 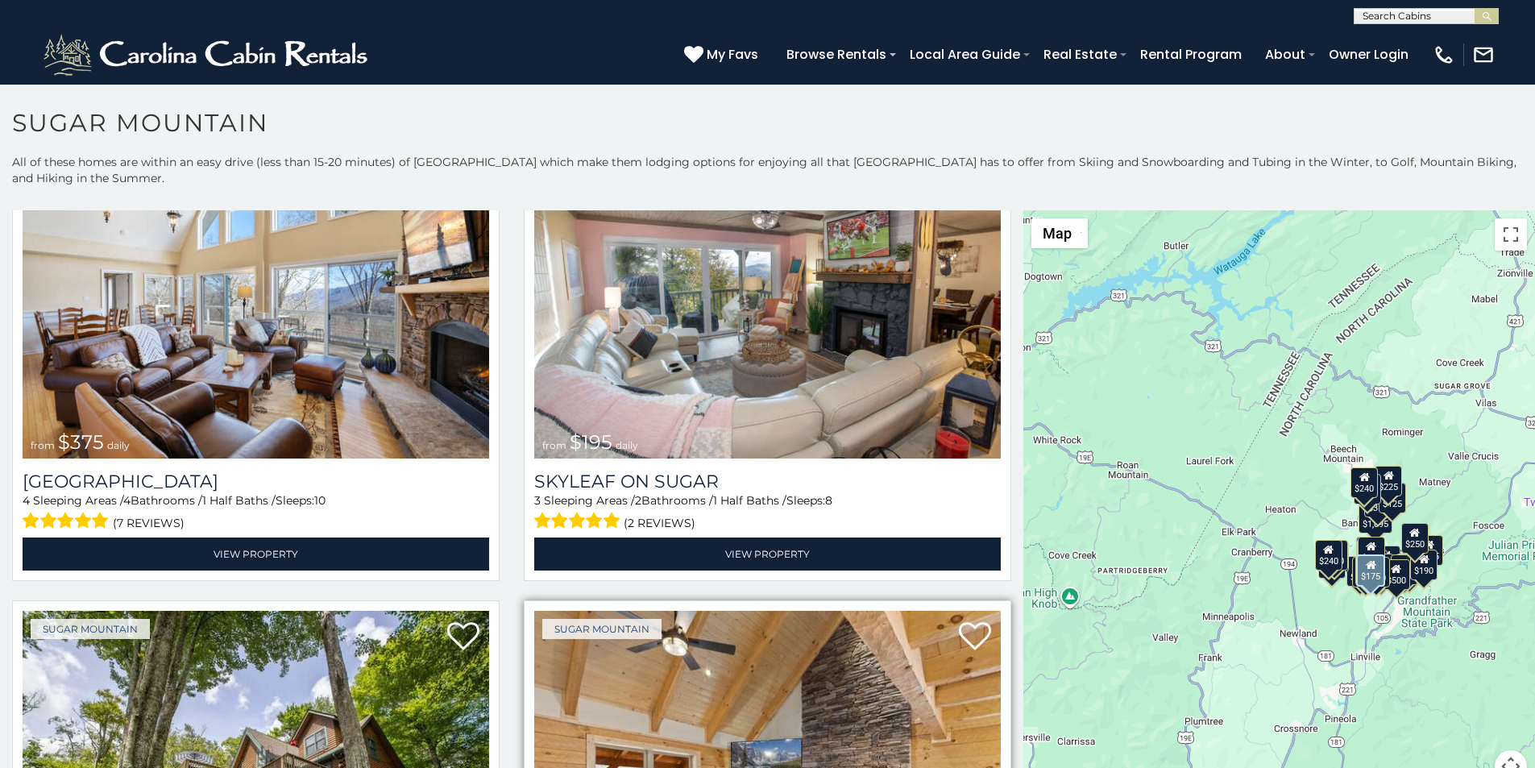 I want to click on h3: Little Sugar Haven, so click(x=255, y=481).